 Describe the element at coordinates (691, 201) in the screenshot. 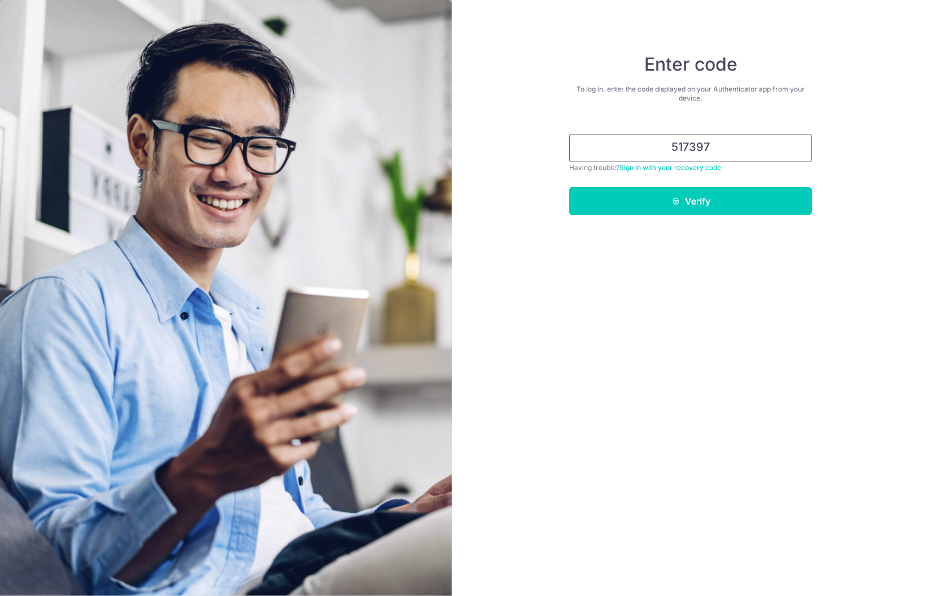

I see `button: Verify` at that location.